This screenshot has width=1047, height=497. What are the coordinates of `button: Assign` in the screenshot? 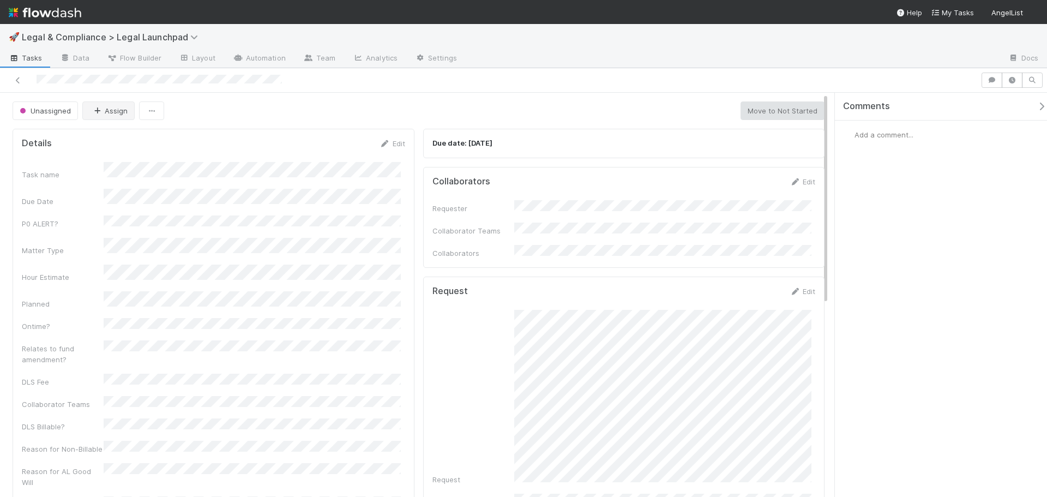 It's located at (109, 111).